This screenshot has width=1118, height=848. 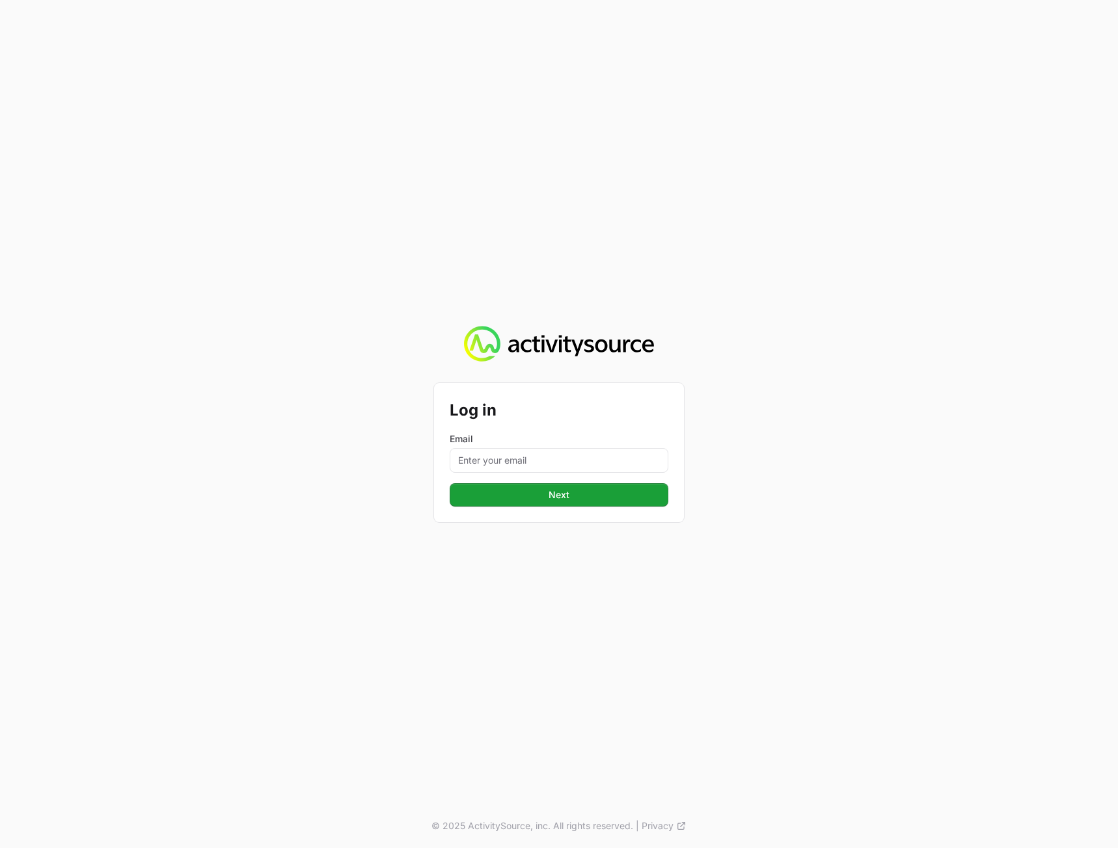 What do you see at coordinates (559, 410) in the screenshot?
I see `h2: Log in` at bounding box center [559, 410].